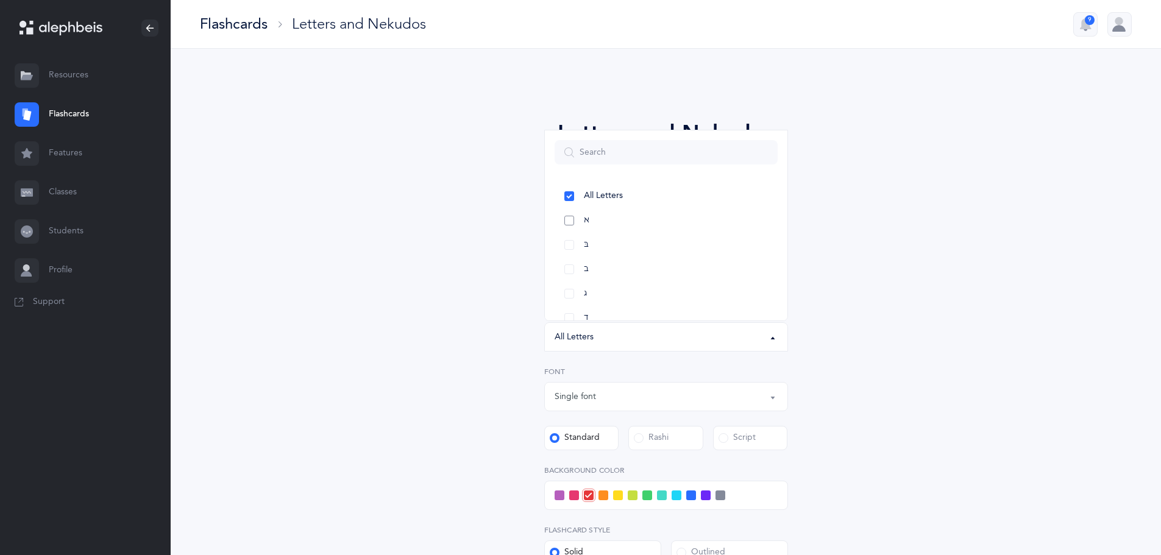 Image resolution: width=1161 pixels, height=555 pixels. Describe the element at coordinates (586, 269) in the screenshot. I see `span: ב` at that location.